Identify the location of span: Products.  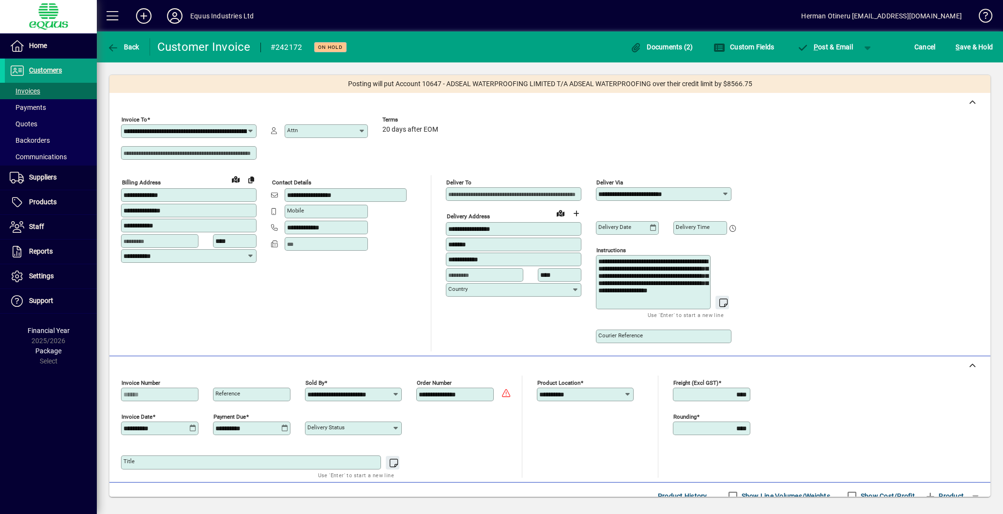
(43, 202).